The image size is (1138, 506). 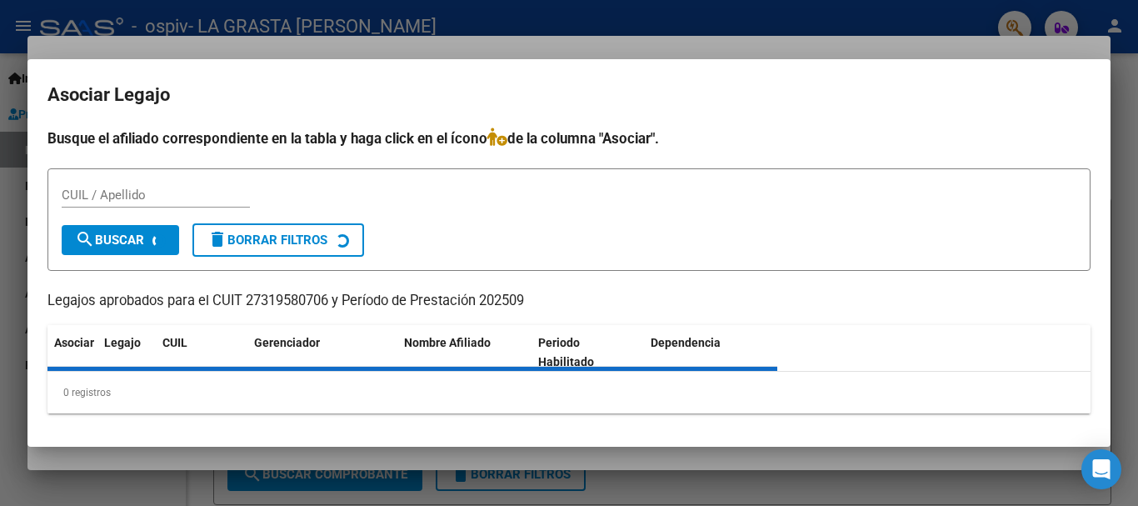 What do you see at coordinates (122, 342) in the screenshot?
I see `span: Legajo` at bounding box center [122, 342].